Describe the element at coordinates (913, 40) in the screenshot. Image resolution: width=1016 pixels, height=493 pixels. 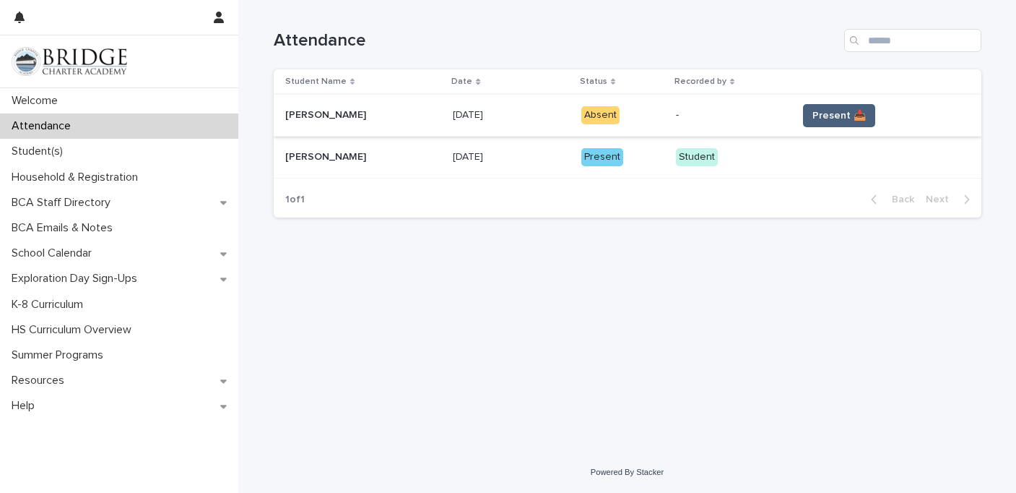
I see `div: Search` at that location.